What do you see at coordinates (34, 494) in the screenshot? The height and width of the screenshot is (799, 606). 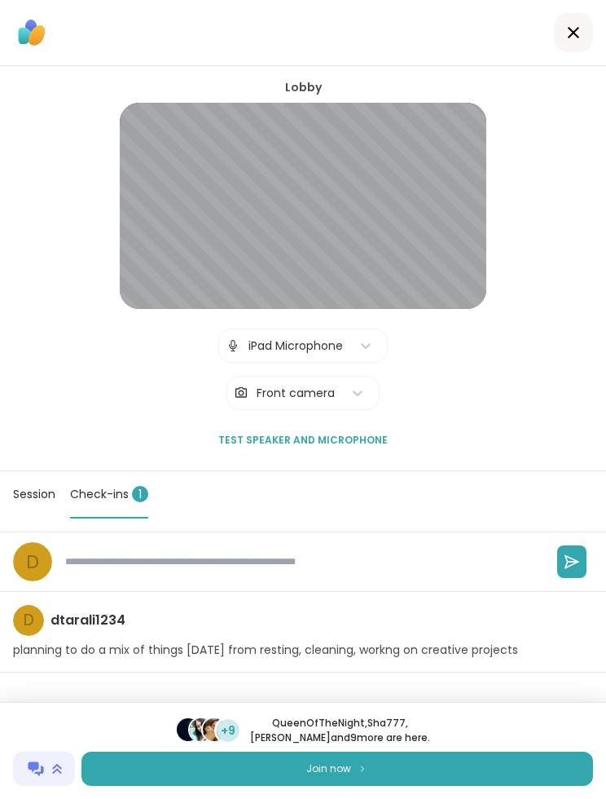 I see `span: Session` at bounding box center [34, 494].